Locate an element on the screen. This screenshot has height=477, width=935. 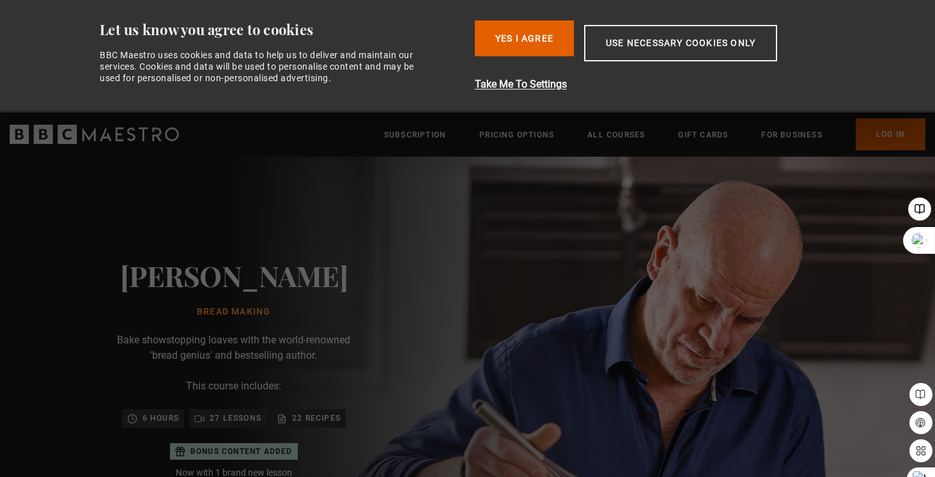
h1: Bread Making is located at coordinates (234, 312).